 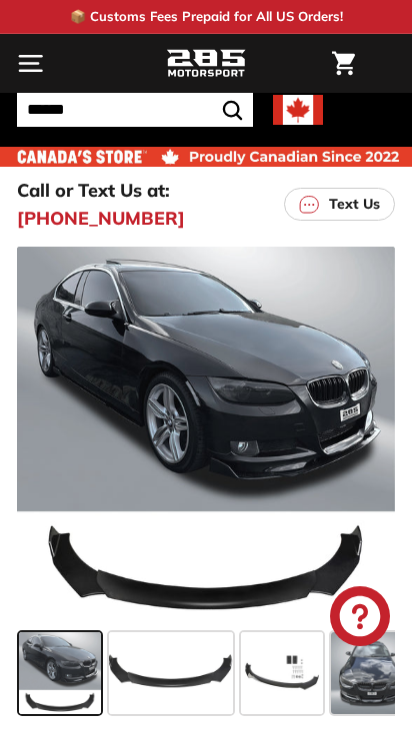 What do you see at coordinates (339, 204) in the screenshot?
I see `a: Text Us` at bounding box center [339, 204].